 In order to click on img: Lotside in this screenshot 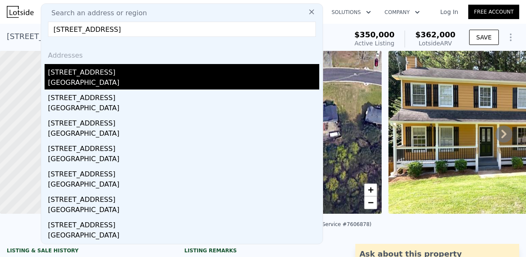, I will do `click(20, 12)`.